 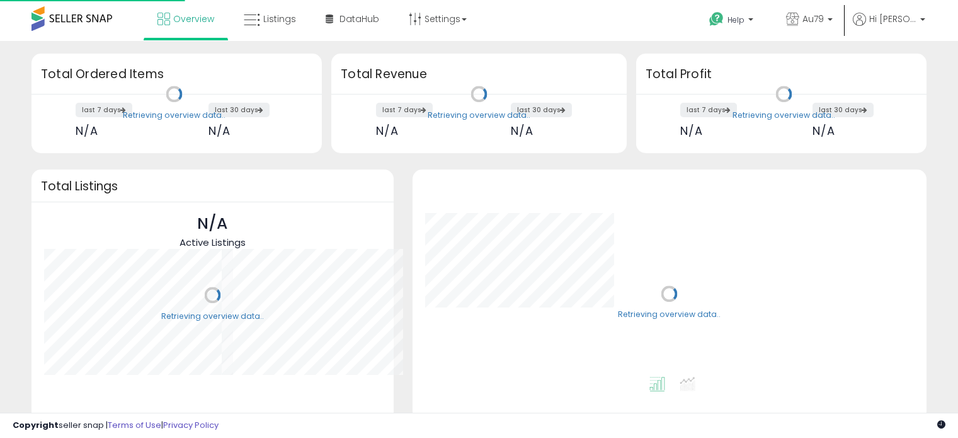 What do you see at coordinates (736, 20) in the screenshot?
I see `span: Help` at bounding box center [736, 20].